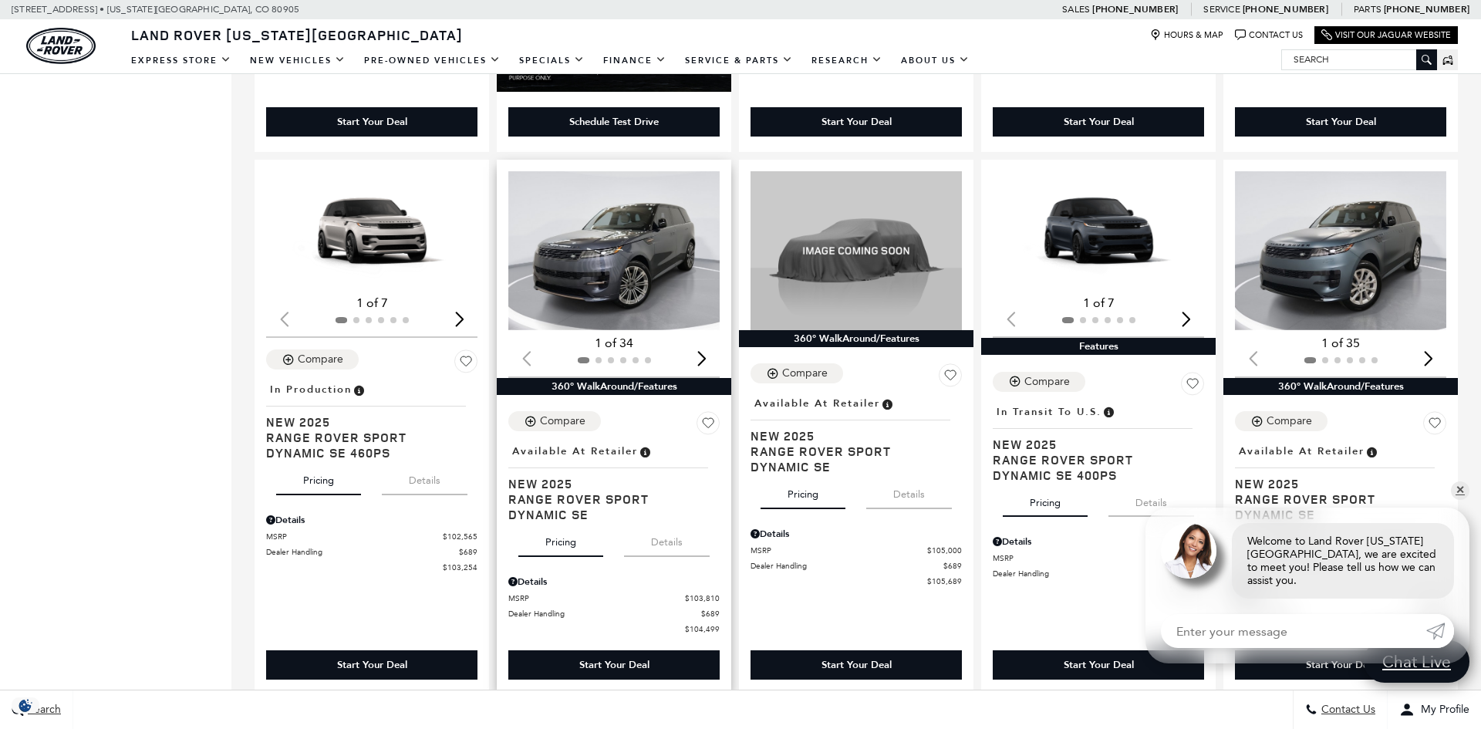 This screenshot has width=1481, height=729. Describe the element at coordinates (61, 46) in the screenshot. I see `a: land-rover` at that location.